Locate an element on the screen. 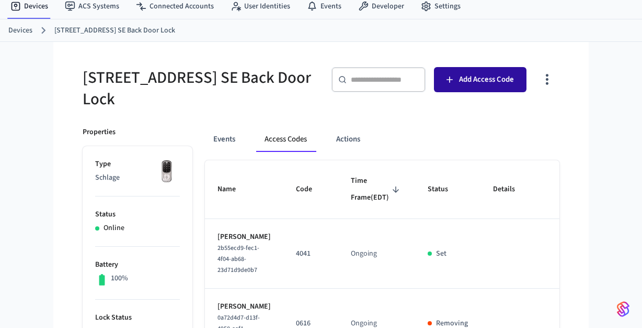 Image resolution: width=642 pixels, height=328 pixels. p: 4041 is located at coordinates (311, 253).